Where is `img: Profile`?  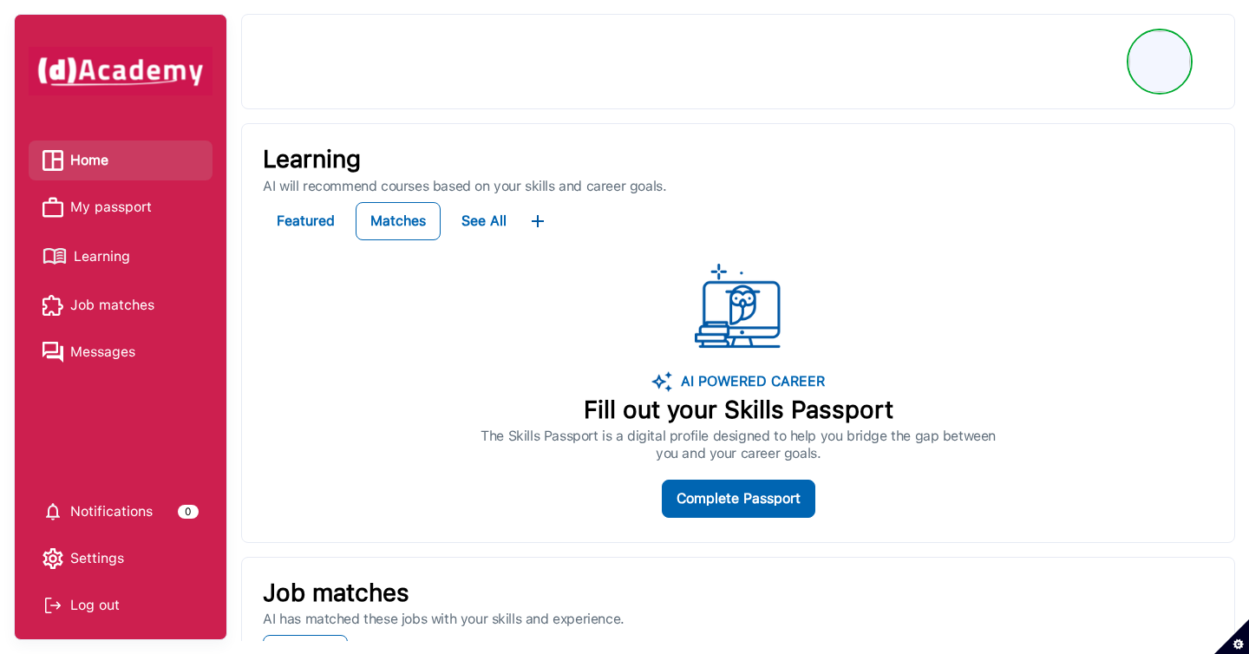 img: Profile is located at coordinates (1159, 62).